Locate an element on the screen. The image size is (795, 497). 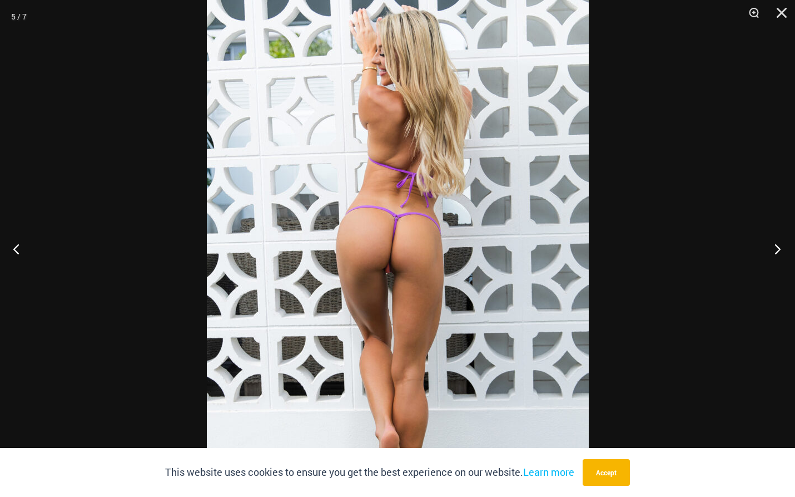
button: Accept is located at coordinates (606, 472).